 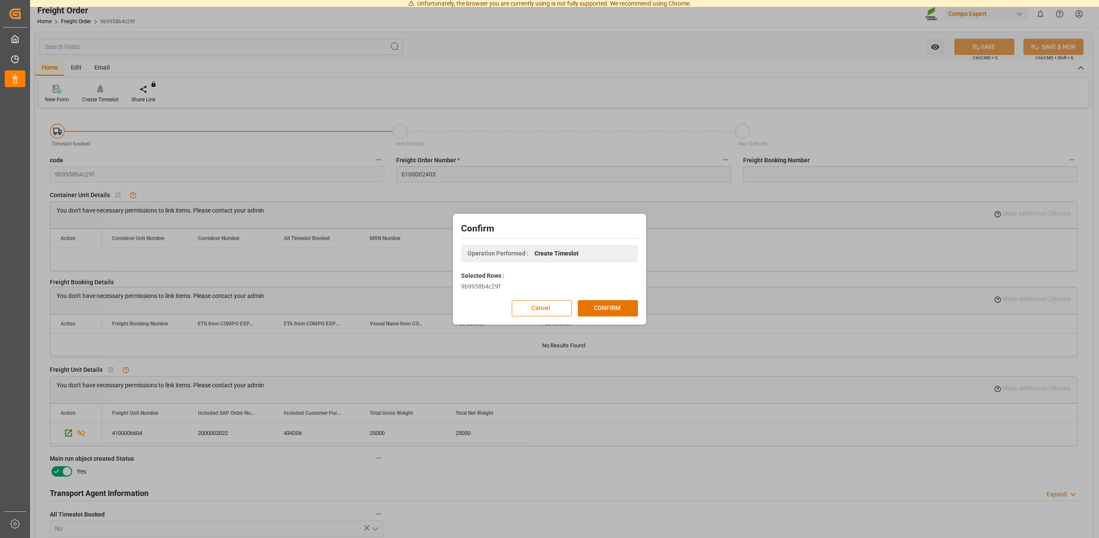 I want to click on label: Selected Rows :, so click(x=483, y=276).